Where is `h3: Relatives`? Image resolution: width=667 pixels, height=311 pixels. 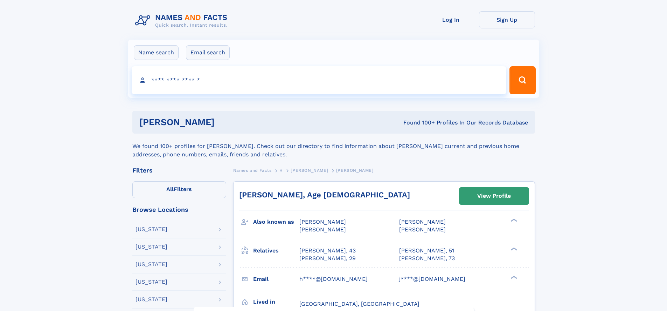 h3: Relatives is located at coordinates (276, 250).